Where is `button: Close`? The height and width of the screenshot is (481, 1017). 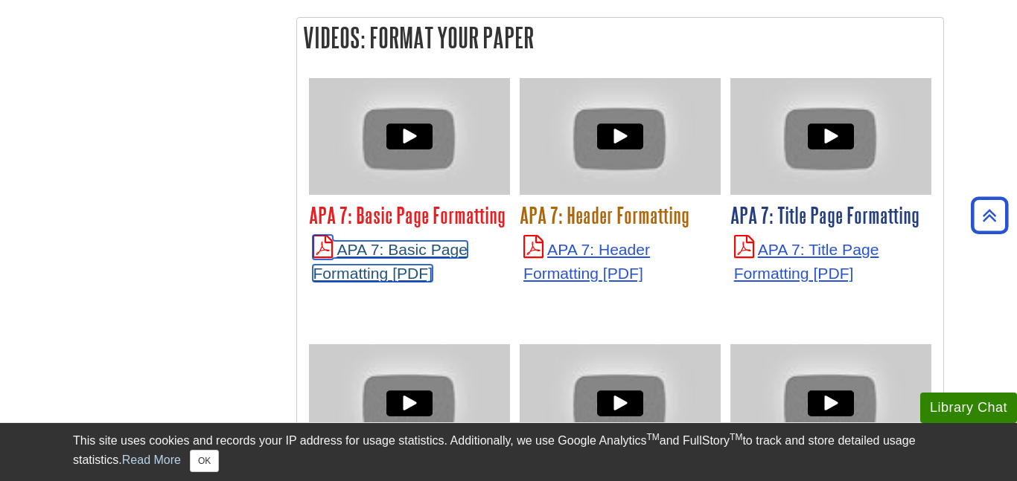
button: Close is located at coordinates (204, 461).